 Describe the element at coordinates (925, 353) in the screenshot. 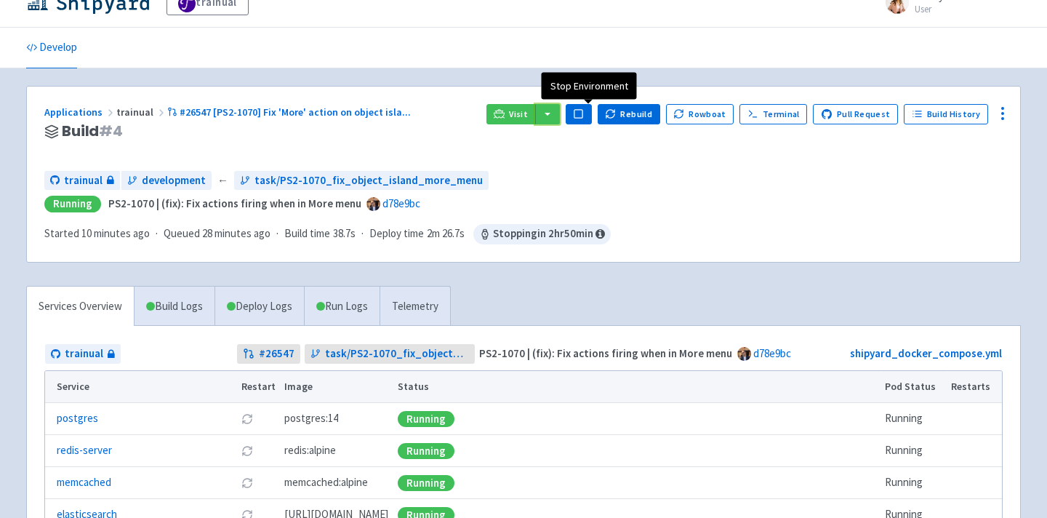

I see `a: shipyard_docker_compose.yml` at that location.